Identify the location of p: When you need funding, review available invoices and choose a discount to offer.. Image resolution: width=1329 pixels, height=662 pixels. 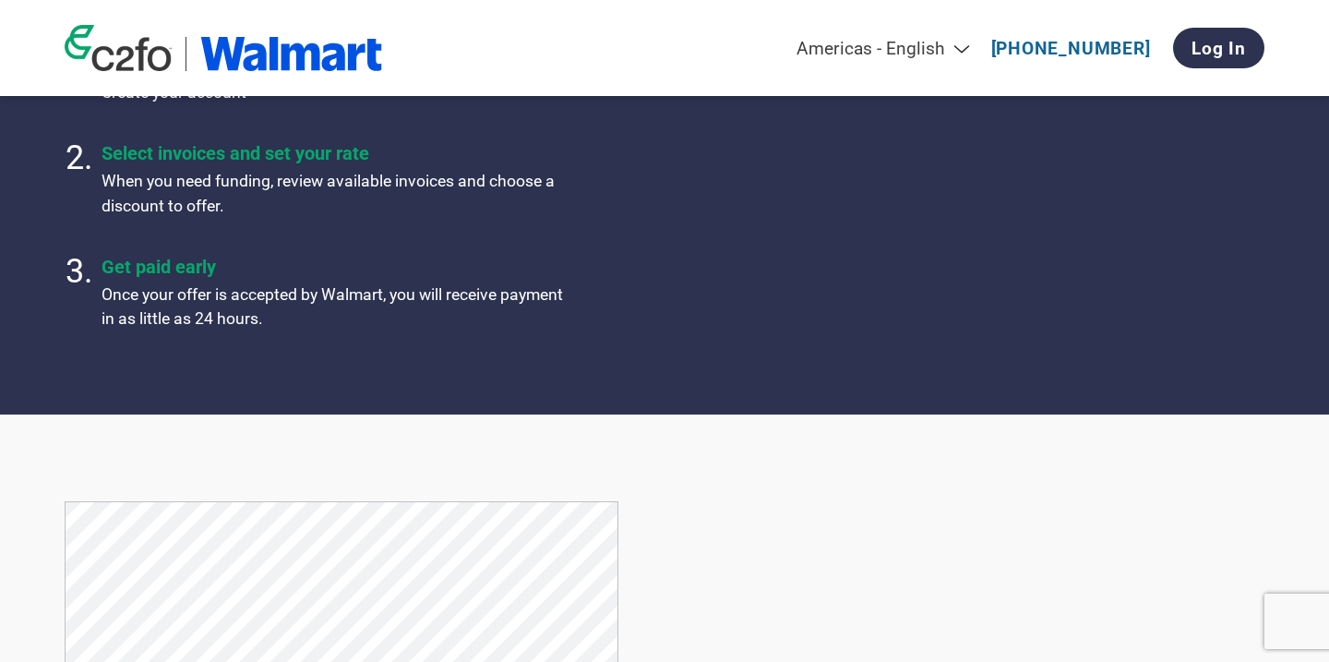
(332, 193).